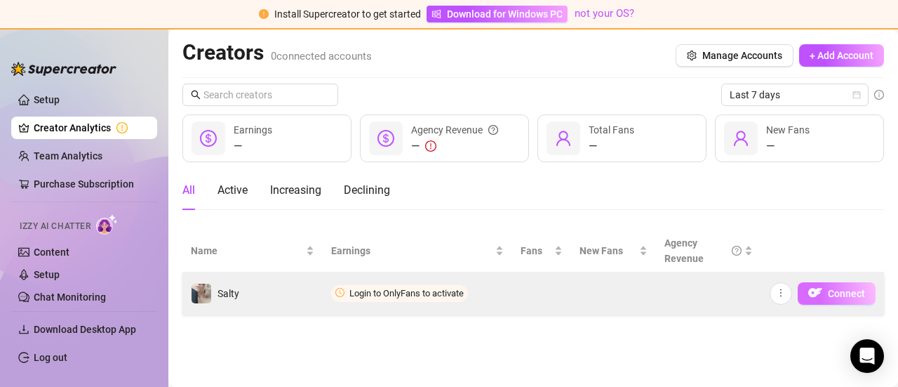  Describe the element at coordinates (51, 252) in the screenshot. I see `a: Content` at that location.